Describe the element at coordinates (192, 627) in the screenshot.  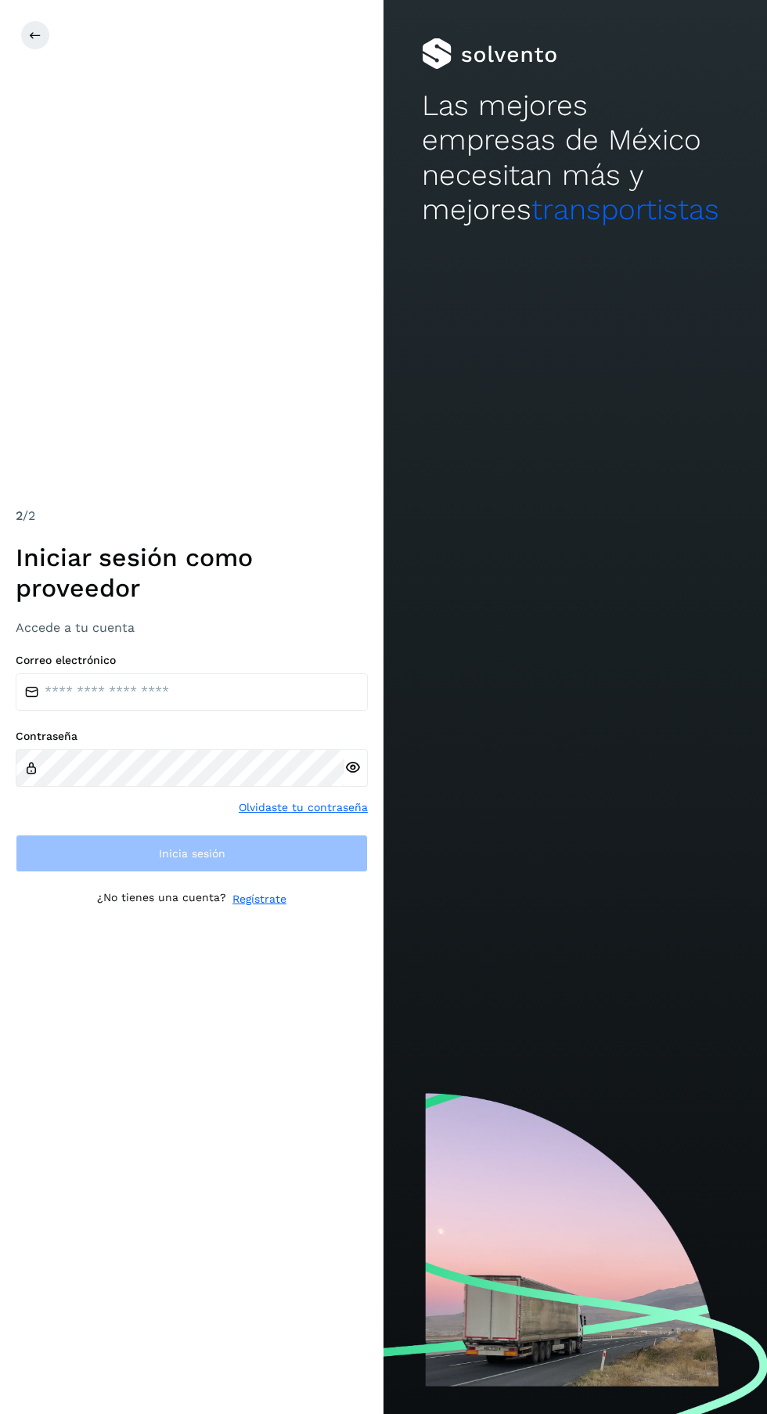
I see `h3: Accede a tu cuenta` at that location.